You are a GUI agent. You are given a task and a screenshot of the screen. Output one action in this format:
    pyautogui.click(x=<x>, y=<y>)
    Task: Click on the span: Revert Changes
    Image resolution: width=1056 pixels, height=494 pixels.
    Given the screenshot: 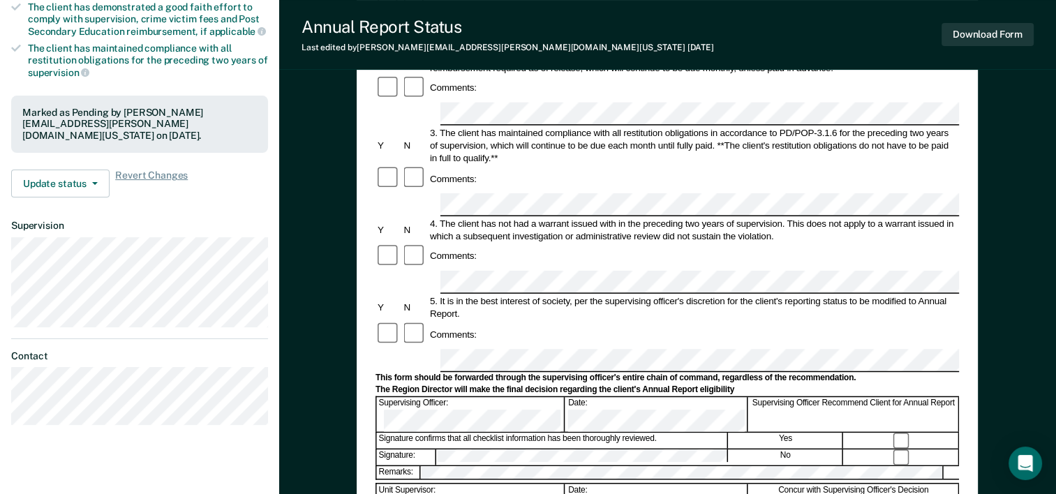 What is the action you would take?
    pyautogui.click(x=151, y=183)
    